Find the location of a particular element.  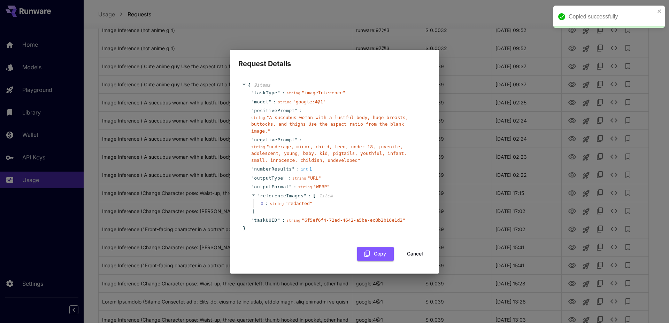

div: 1 is located at coordinates (307, 169).